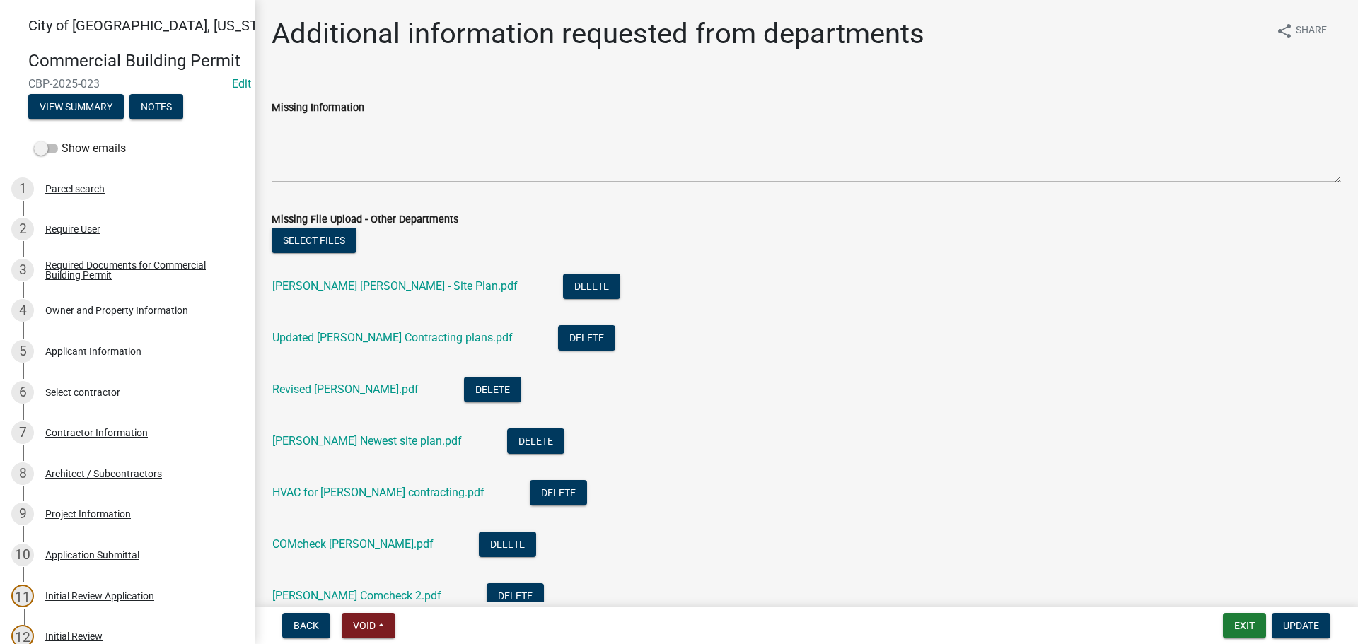  I want to click on div: 8, so click(23, 474).